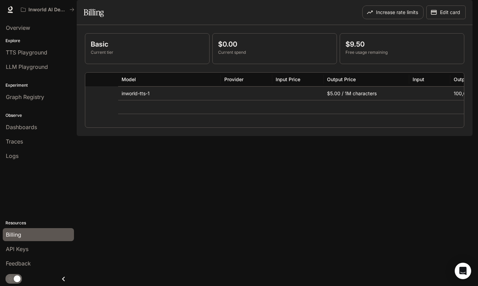 This screenshot has height=286, width=478. Describe the element at coordinates (341, 79) in the screenshot. I see `div: Output Price` at that location.